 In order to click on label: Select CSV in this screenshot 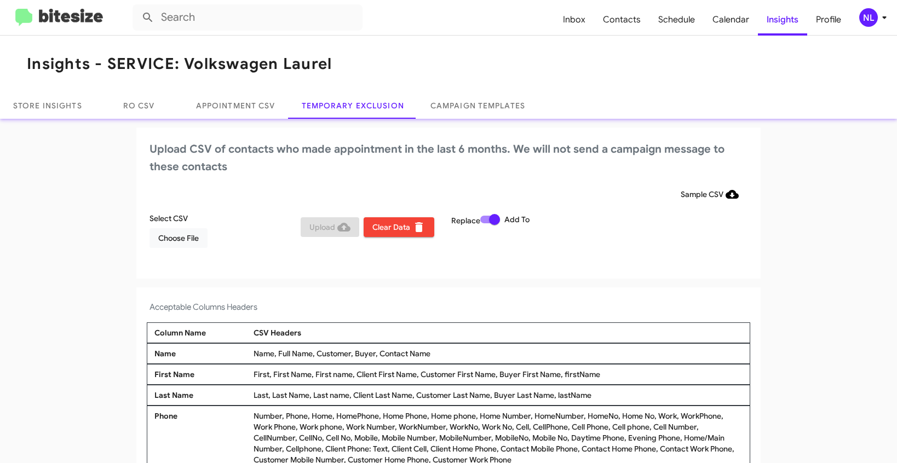, I will do `click(169, 218)`.